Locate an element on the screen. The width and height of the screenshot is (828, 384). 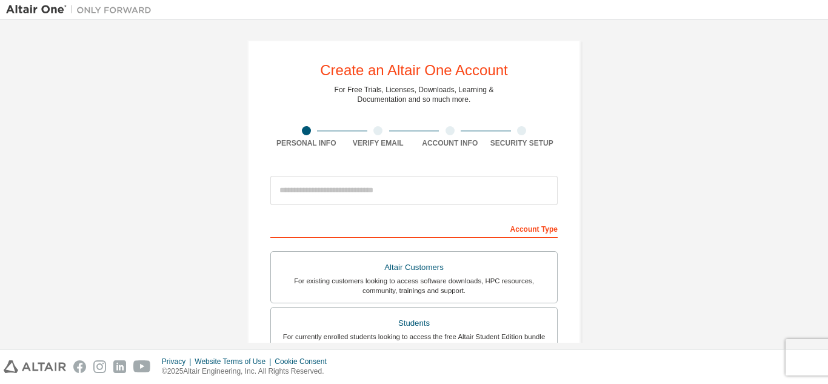
div: Account Type is located at coordinates (414, 228).